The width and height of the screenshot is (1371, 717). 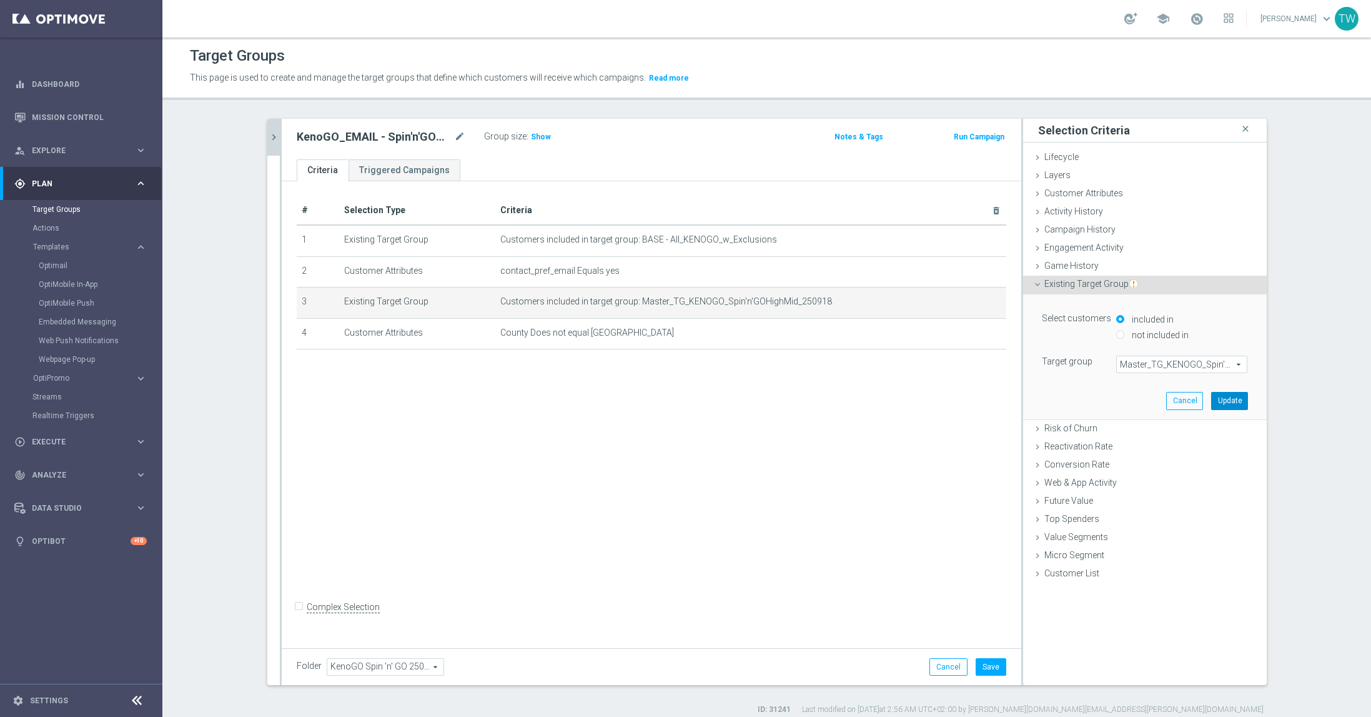 I want to click on i: delete_forever, so click(x=996, y=211).